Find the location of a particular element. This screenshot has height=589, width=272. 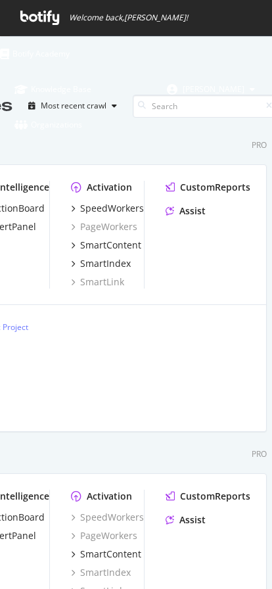

a: SmartLink is located at coordinates (97, 282).